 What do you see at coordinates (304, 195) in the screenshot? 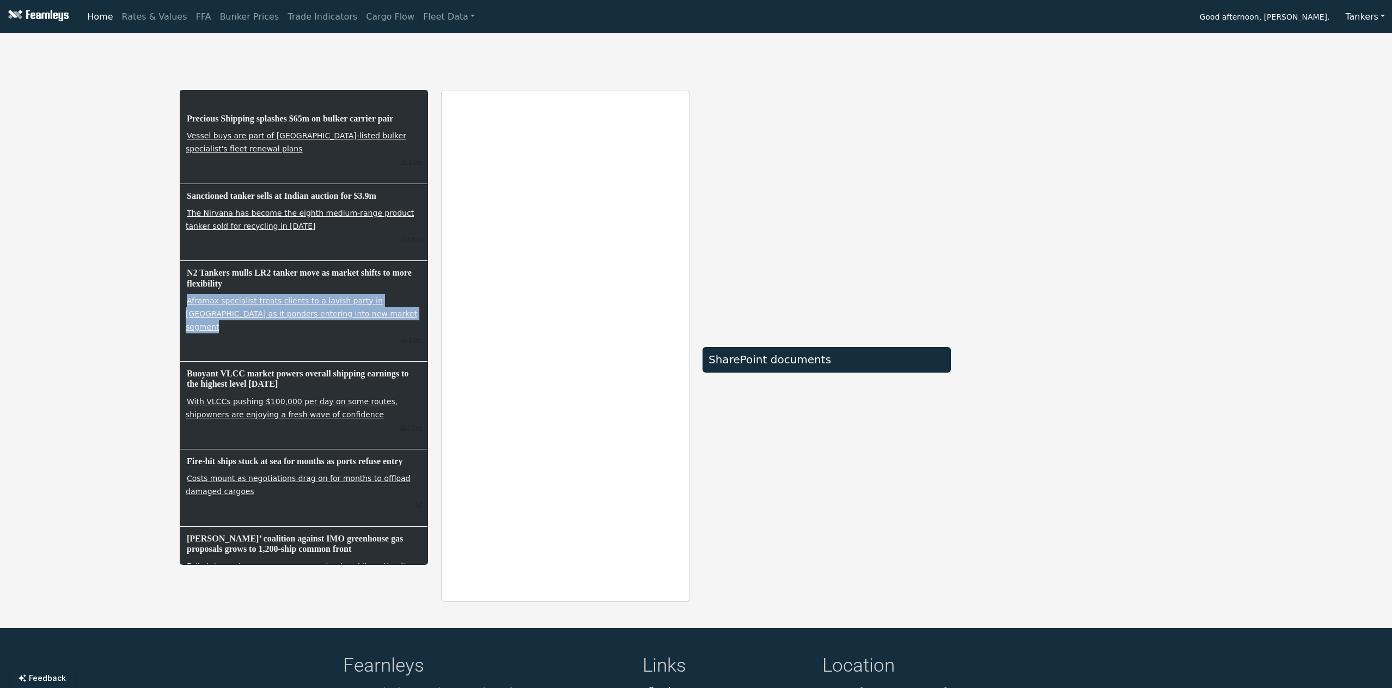
I see `h6: Sanctioned tanker sells at Indian auction for $3.9m` at bounding box center [304, 195].